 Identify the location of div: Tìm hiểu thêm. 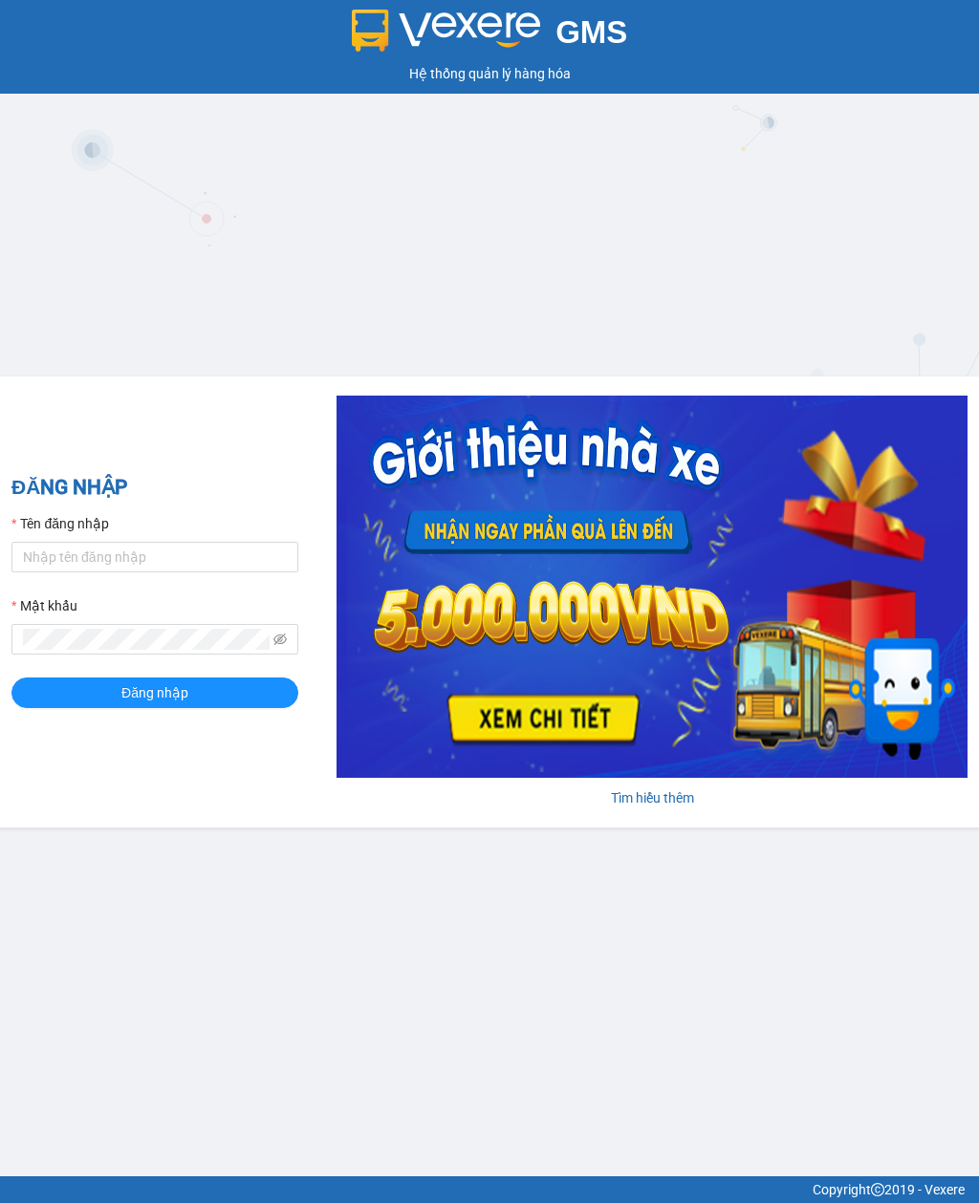
(652, 798).